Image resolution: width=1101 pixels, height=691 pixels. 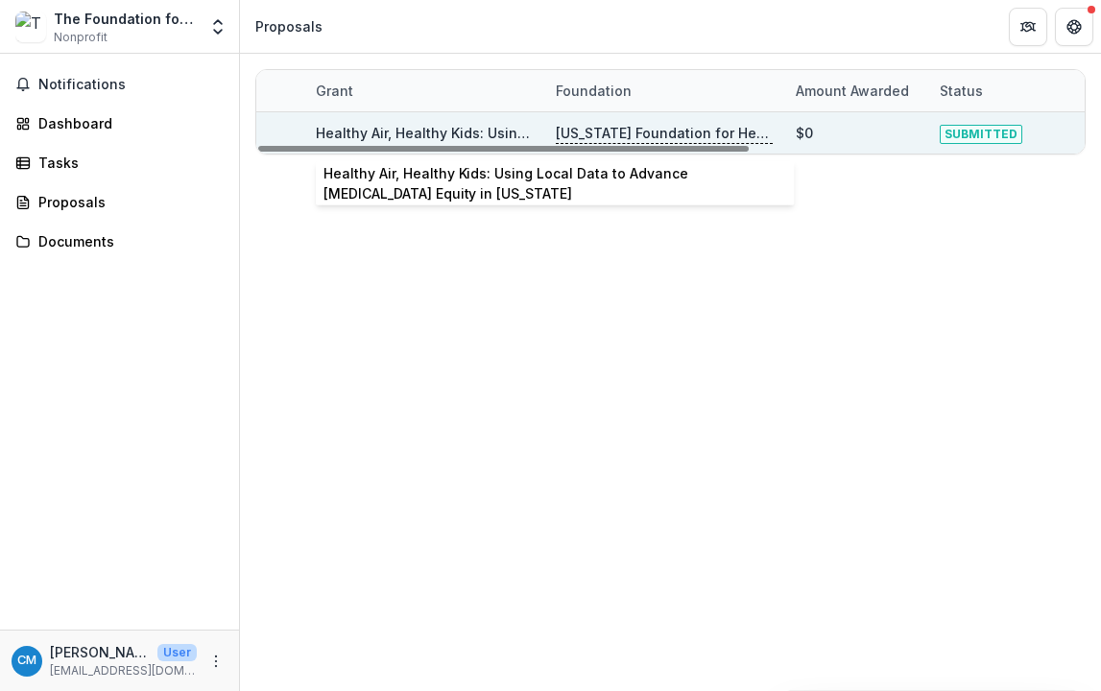 What do you see at coordinates (218, 27) in the screenshot?
I see `button: Open entity switcher` at bounding box center [218, 27].